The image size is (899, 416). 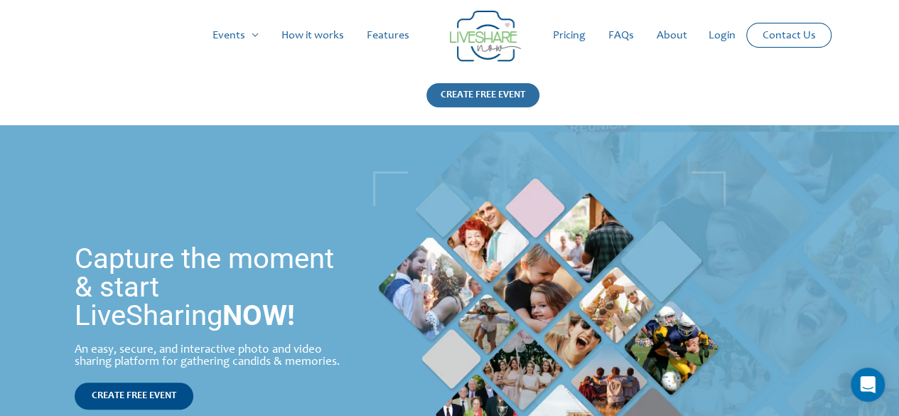 I want to click on a: Features, so click(x=388, y=36).